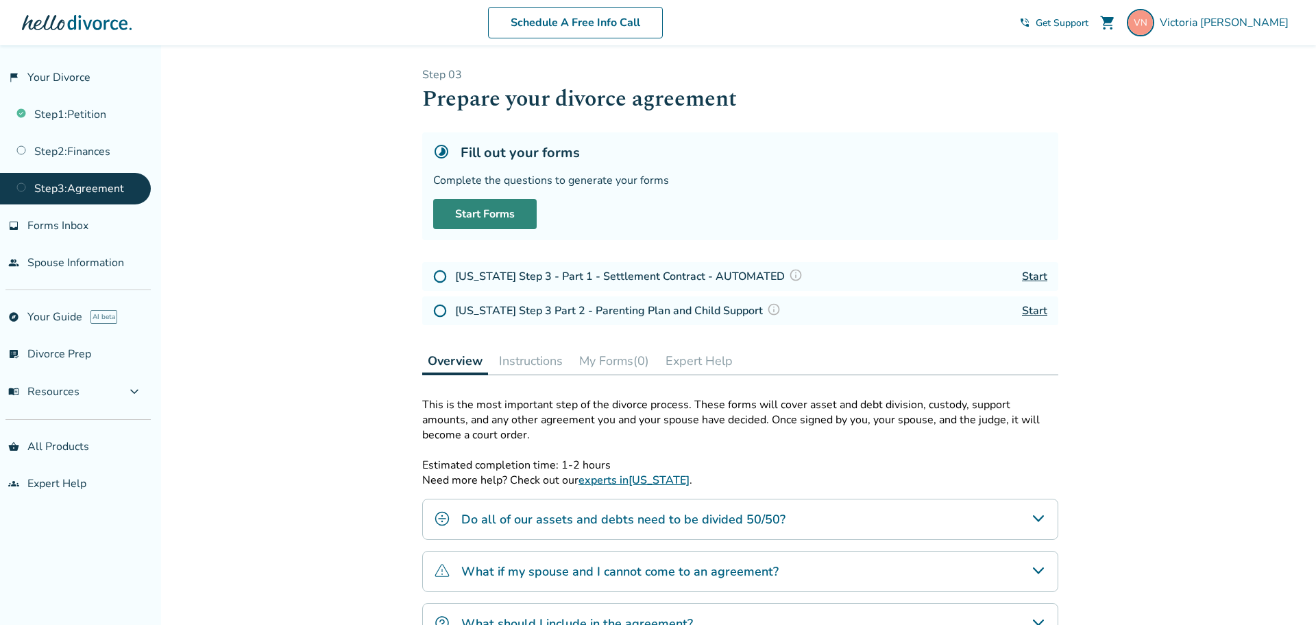  What do you see at coordinates (14, 391) in the screenshot?
I see `span: menu_book` at bounding box center [14, 391].